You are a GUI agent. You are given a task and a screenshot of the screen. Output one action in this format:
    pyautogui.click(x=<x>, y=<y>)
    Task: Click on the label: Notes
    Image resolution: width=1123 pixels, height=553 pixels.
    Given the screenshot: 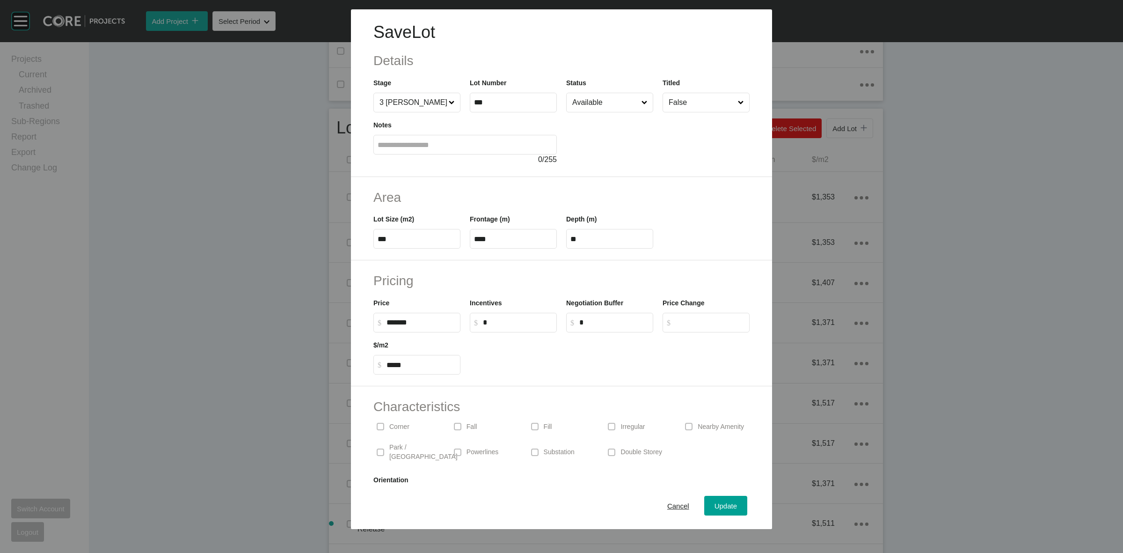 What is the action you would take?
    pyautogui.click(x=382, y=125)
    